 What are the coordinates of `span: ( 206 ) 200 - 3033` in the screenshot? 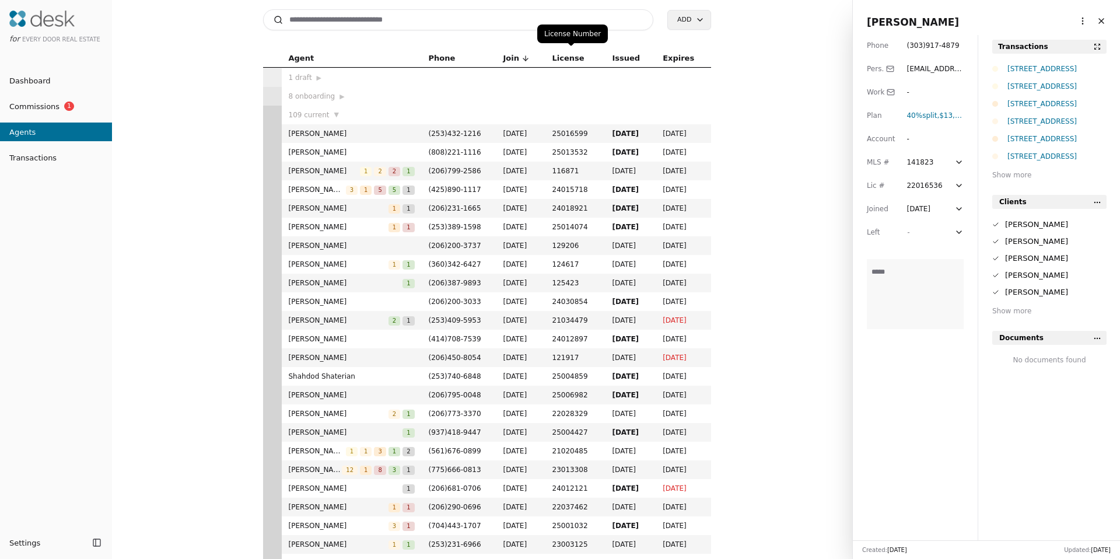 It's located at (455, 301).